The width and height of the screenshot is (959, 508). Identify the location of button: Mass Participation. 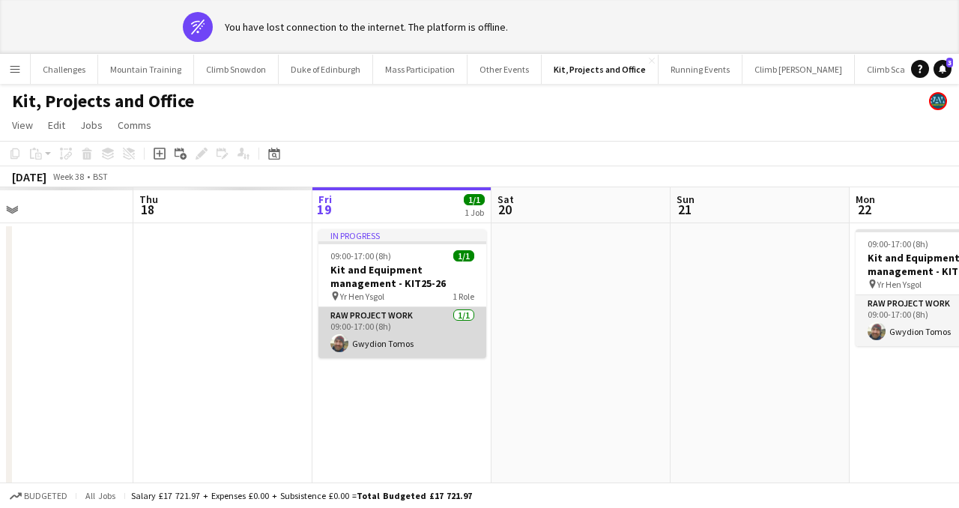
(420, 69).